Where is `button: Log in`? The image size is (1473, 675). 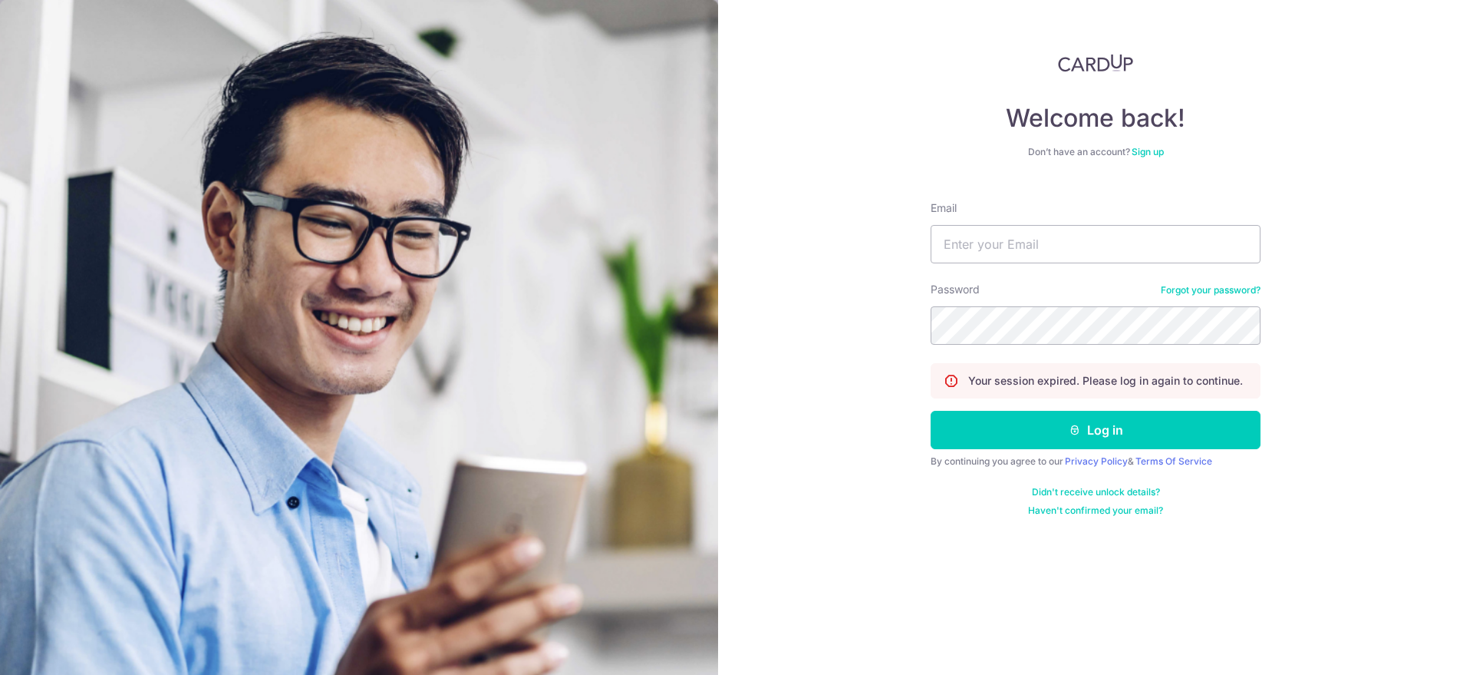
button: Log in is located at coordinates (1096, 430).